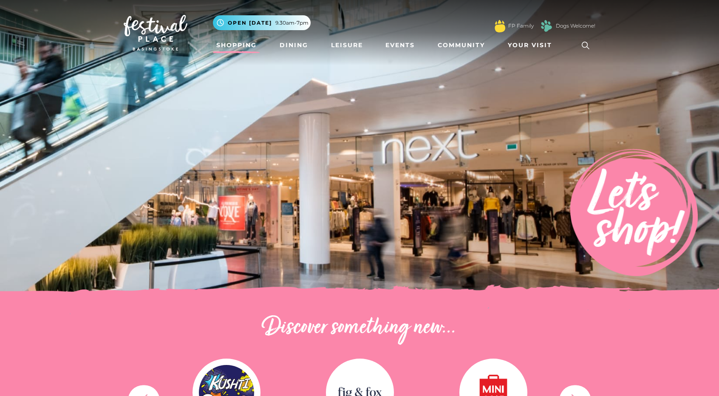 The image size is (719, 396). What do you see at coordinates (155, 33) in the screenshot?
I see `img: Festival Place Logo` at bounding box center [155, 33].